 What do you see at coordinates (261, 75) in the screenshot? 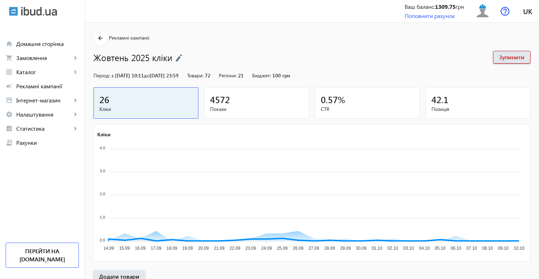
I see `span: Бюджет:` at bounding box center [261, 75].